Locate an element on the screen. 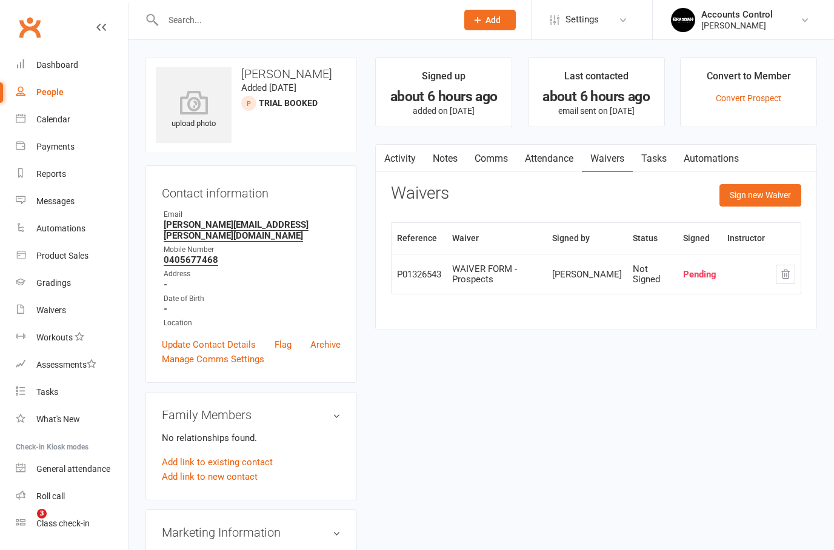 This screenshot has height=550, width=834. a: Convert Prospect is located at coordinates (749, 98).